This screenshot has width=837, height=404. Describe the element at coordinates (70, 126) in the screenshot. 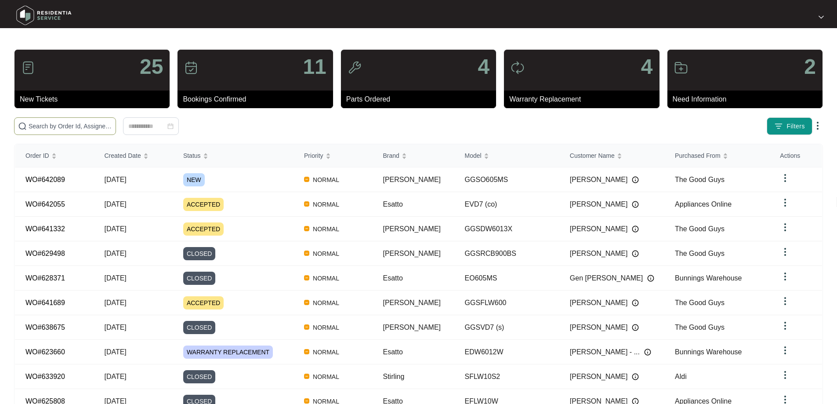

I see `input: Search by Order Id, Assignee Name, Customer Name, Brand and Model` at that location.